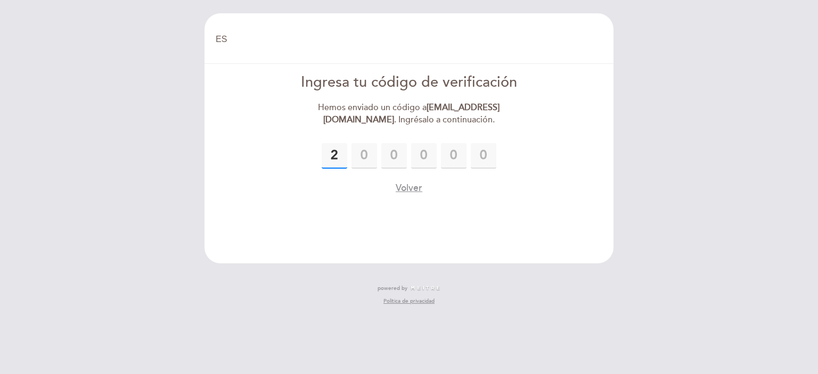 The width and height of the screenshot is (818, 374). Describe the element at coordinates (409, 188) in the screenshot. I see `button: Volver` at that location.